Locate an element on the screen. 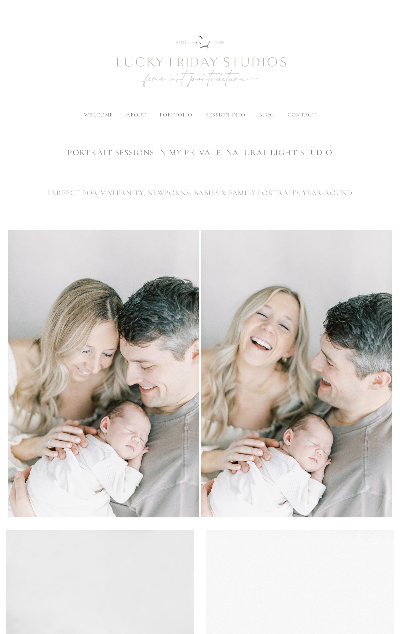 The height and width of the screenshot is (634, 400). span: contact is located at coordinates (302, 115).